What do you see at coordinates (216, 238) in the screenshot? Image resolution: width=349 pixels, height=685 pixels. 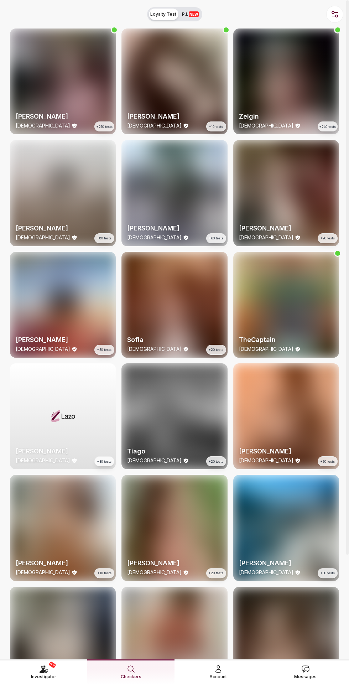 I see `span: +60 tests` at bounding box center [216, 238].